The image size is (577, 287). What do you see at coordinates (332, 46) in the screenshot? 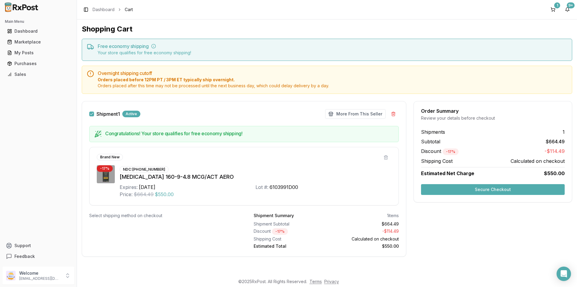
I see `h5: Free economy shipping` at bounding box center [332, 46].